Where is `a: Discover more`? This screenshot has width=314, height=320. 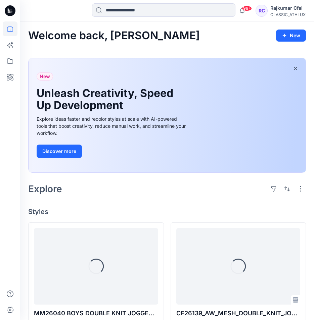
a: Discover more is located at coordinates (112, 151).